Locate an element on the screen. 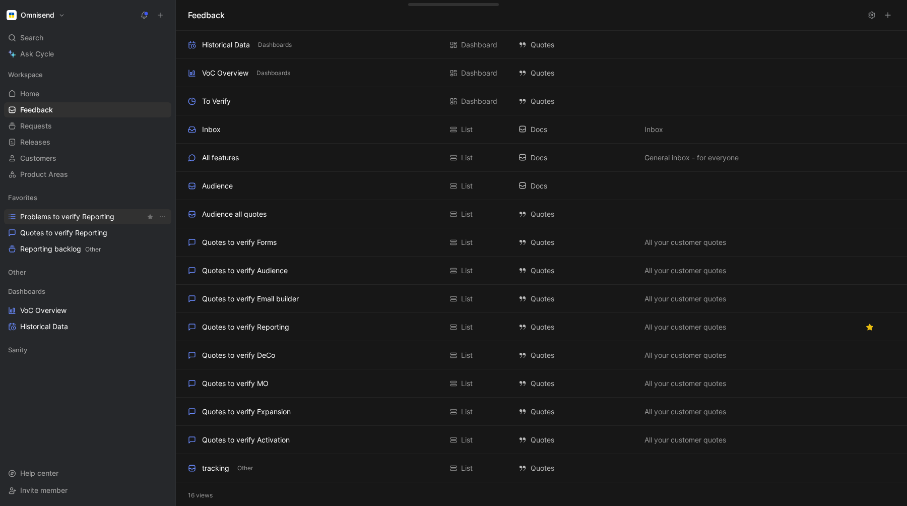 The image size is (907, 506). span: Sanity is located at coordinates (18, 350).